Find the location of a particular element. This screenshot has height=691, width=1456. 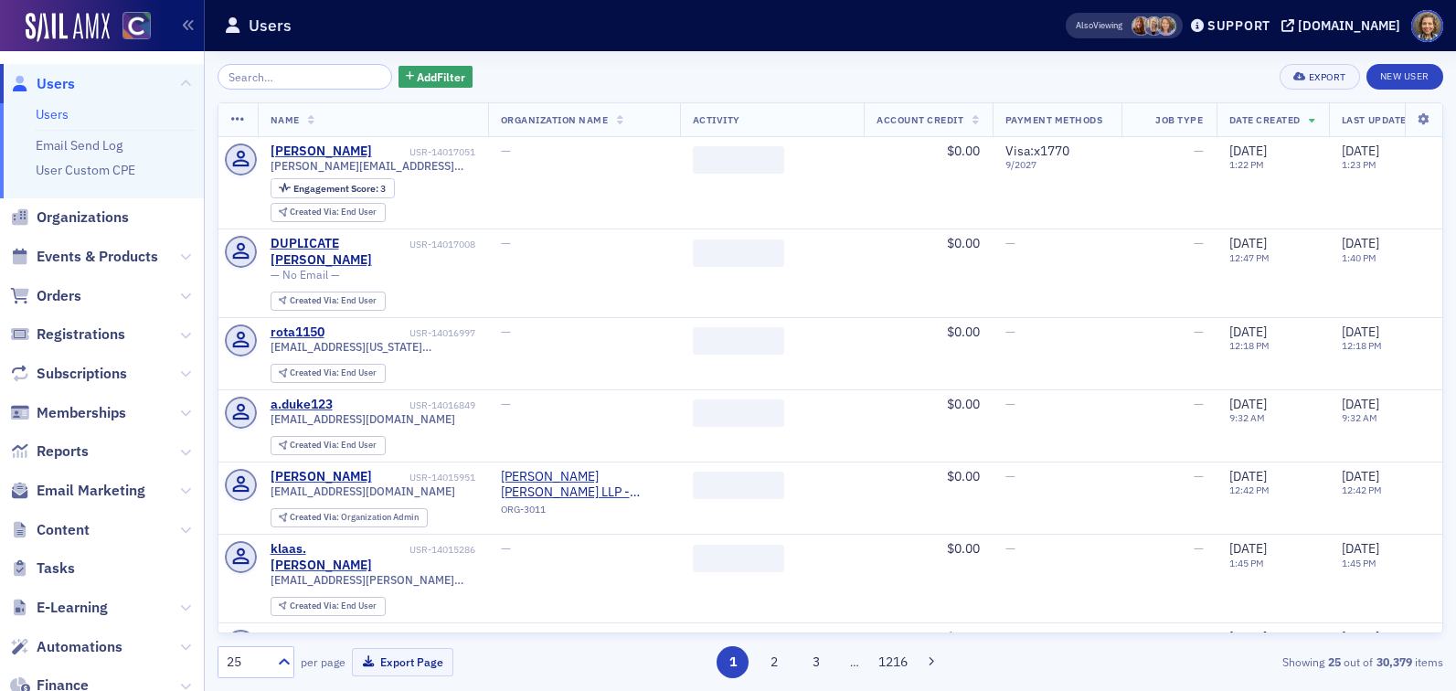

a: SailAMX is located at coordinates (68, 27).